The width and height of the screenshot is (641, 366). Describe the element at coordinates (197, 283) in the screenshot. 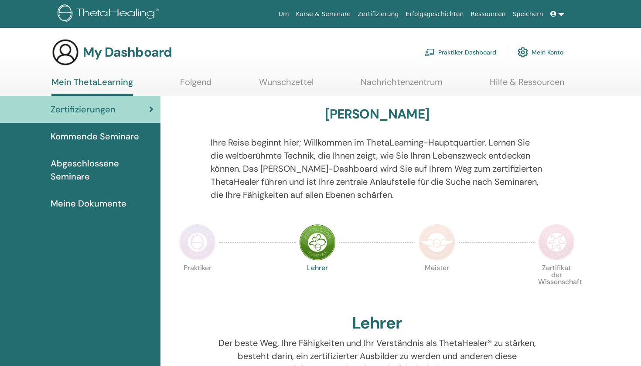

I see `p: Praktiker` at that location.